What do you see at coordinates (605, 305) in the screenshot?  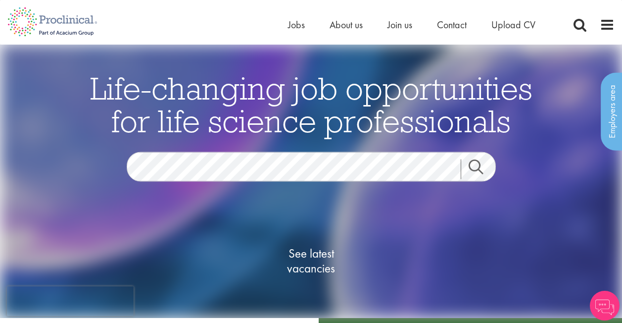 I see `img: Chatbot` at bounding box center [605, 305].